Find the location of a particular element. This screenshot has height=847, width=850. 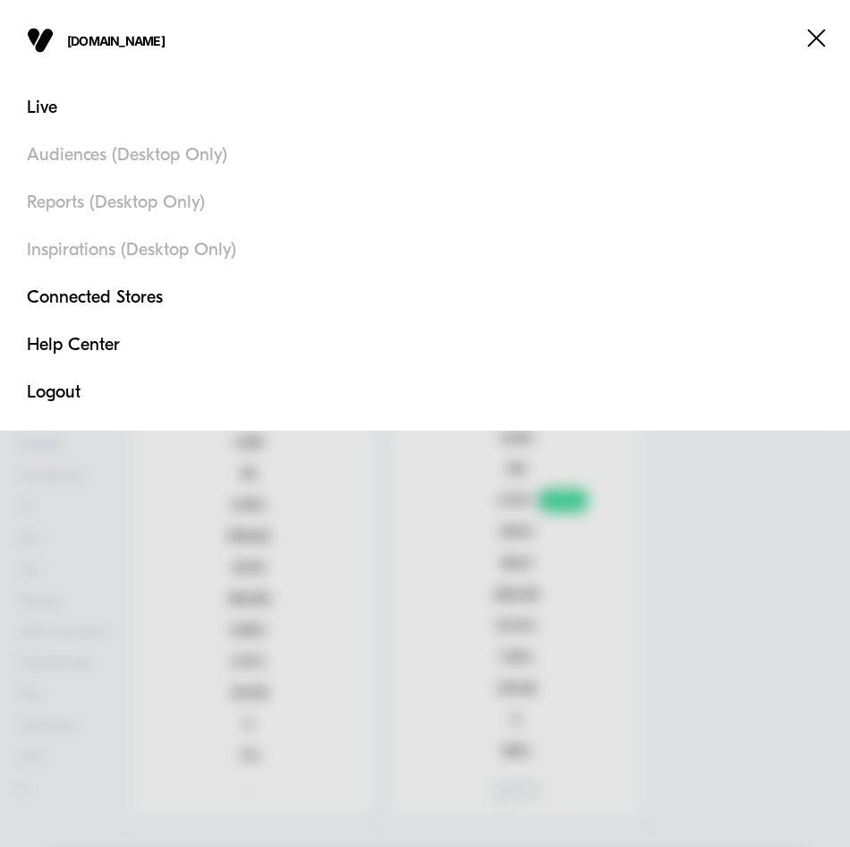

a: Connected Stores is located at coordinates (132, 298).